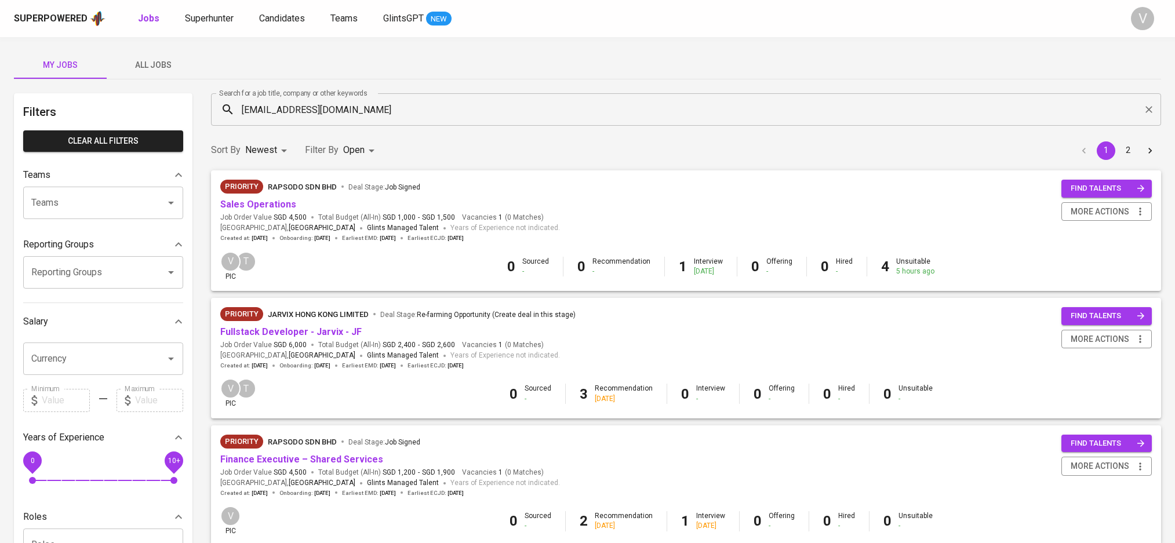  Describe the element at coordinates (403, 483) in the screenshot. I see `span: Glints Managed Talent` at that location.